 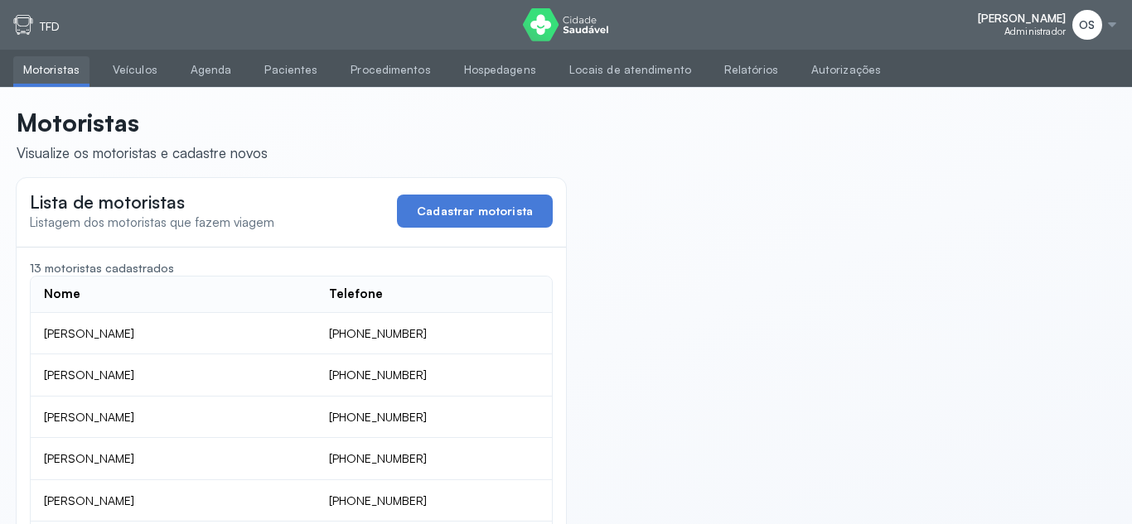 What do you see at coordinates (152, 222) in the screenshot?
I see `span: Listagem dos motoristas que fazem viagem` at bounding box center [152, 222].